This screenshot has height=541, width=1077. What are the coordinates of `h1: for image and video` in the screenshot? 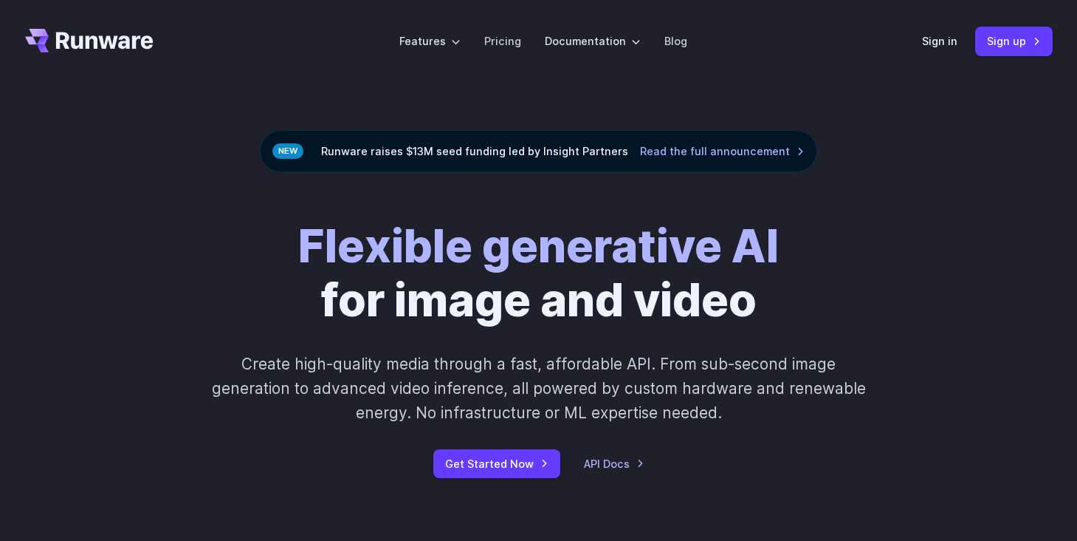 It's located at (538, 273).